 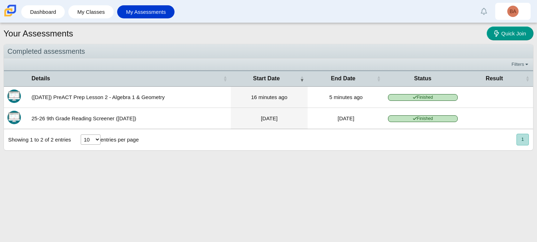 I want to click on label: entries per page, so click(x=120, y=139).